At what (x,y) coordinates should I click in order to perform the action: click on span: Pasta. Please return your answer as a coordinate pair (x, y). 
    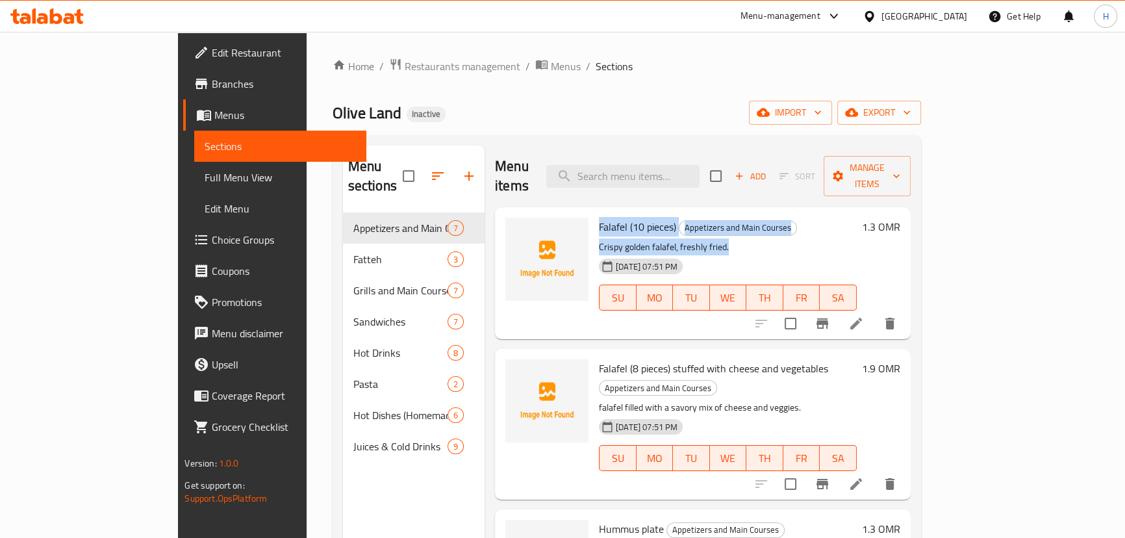
    Looking at the image, I should click on (400, 384).